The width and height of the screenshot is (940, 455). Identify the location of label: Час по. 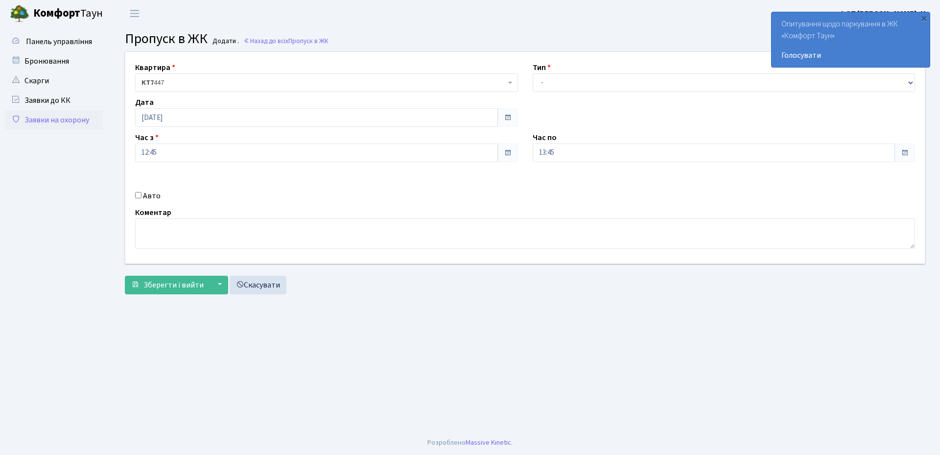
(544, 138).